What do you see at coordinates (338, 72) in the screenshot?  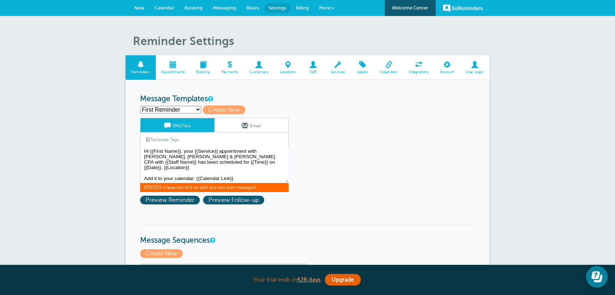 I see `span: Services` at bounding box center [338, 72].